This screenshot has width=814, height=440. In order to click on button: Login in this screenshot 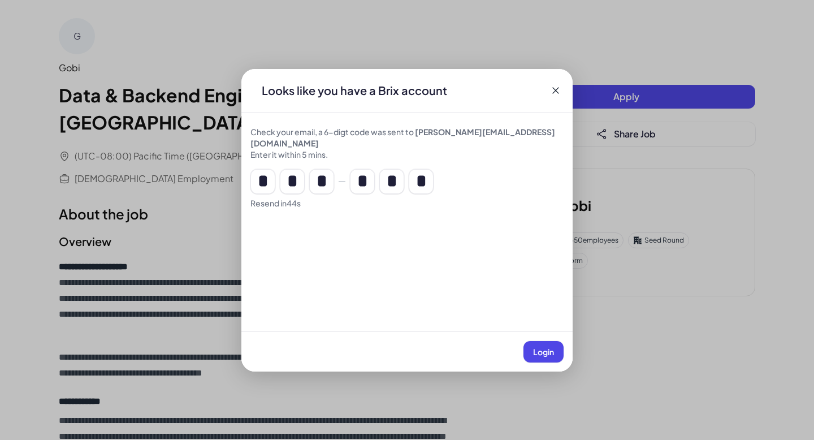, I will do `click(543, 352)`.